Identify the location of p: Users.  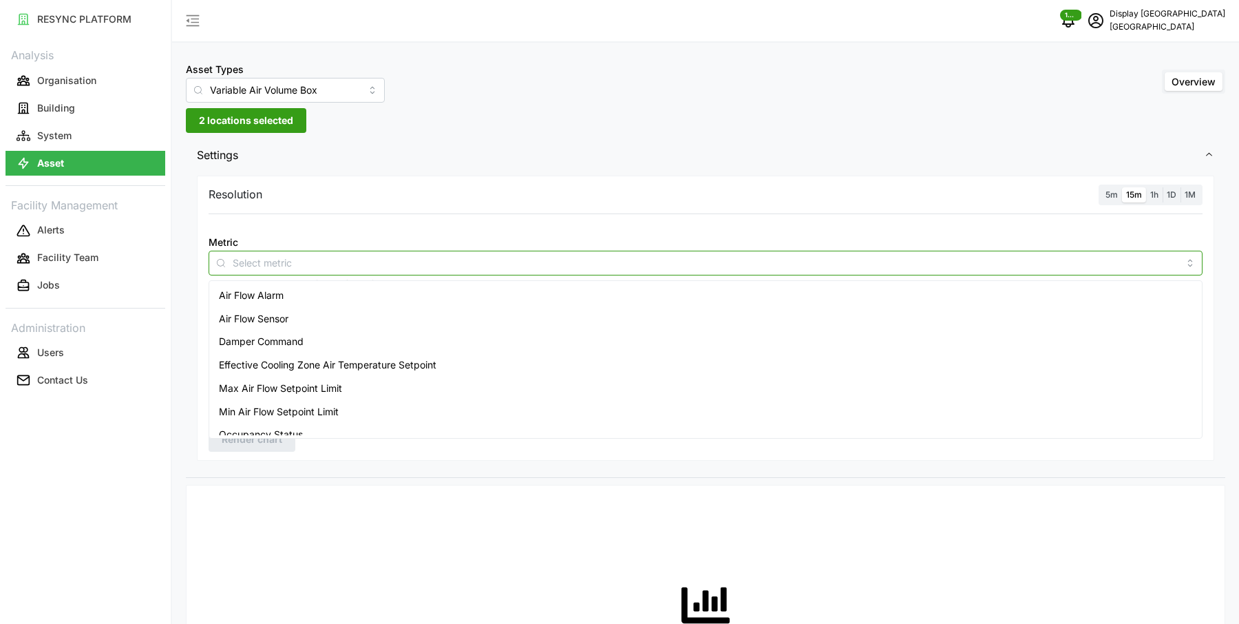
(50, 352).